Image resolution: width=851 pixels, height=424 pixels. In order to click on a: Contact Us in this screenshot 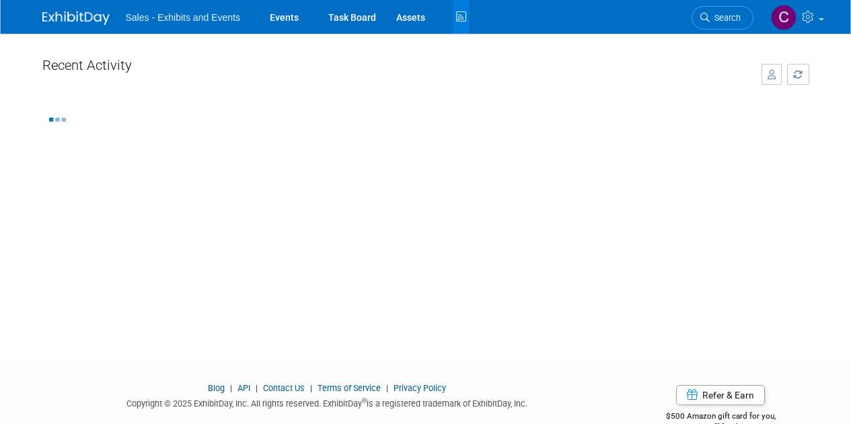, I will do `click(284, 388)`.